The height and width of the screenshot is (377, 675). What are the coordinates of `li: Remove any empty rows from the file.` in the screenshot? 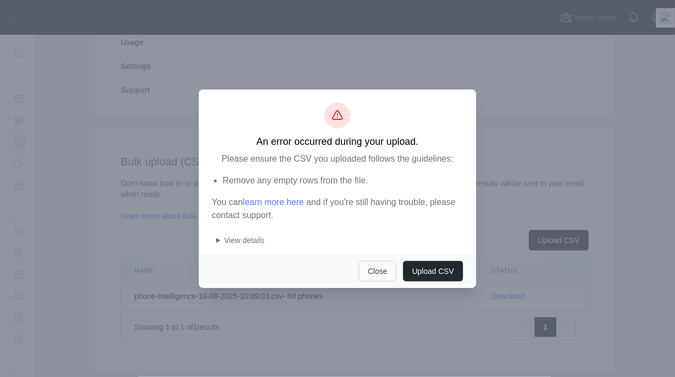 It's located at (343, 180).